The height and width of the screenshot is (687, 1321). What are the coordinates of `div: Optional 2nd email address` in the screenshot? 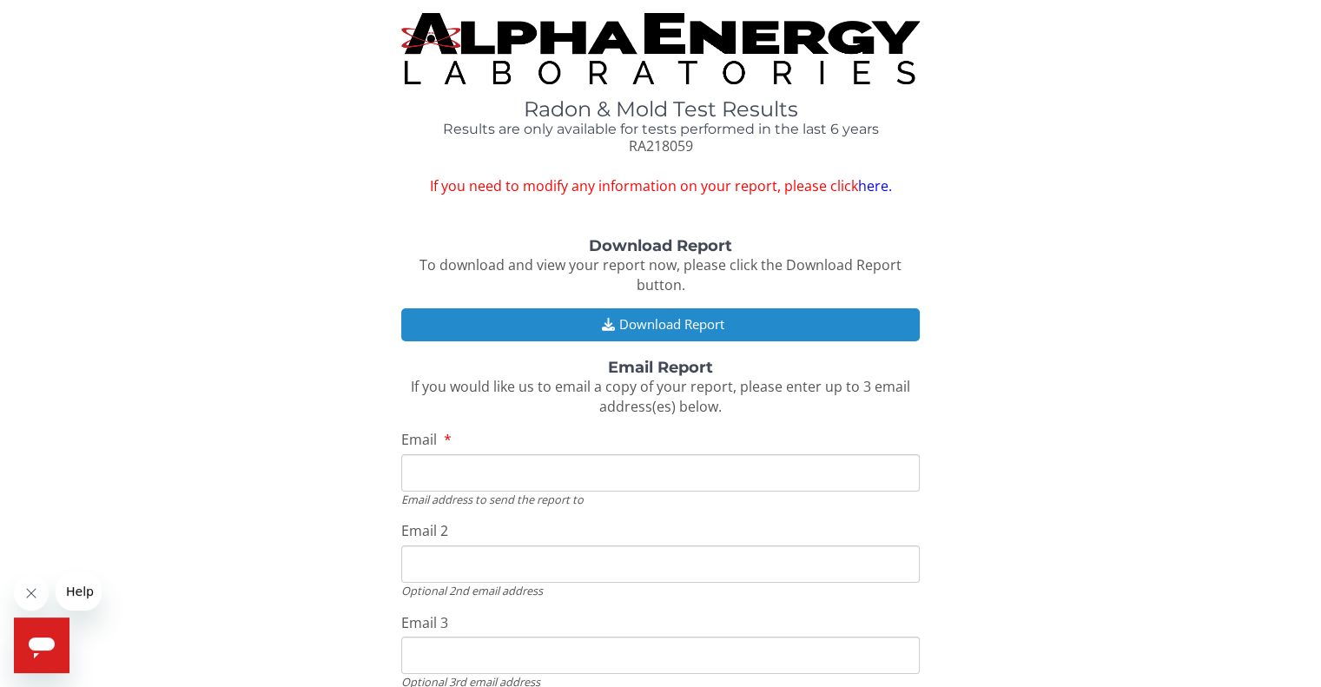 It's located at (660, 590).